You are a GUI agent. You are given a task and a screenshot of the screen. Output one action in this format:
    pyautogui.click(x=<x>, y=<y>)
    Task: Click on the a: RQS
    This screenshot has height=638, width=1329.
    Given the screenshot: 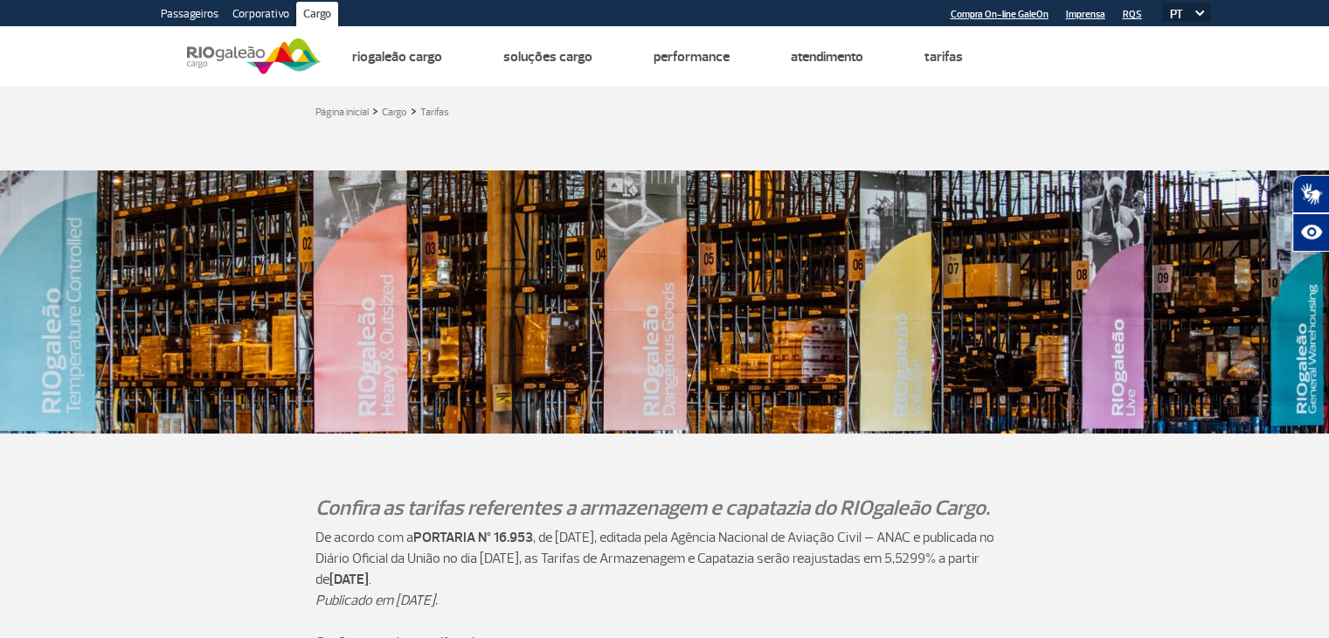 What is the action you would take?
    pyautogui.click(x=1132, y=14)
    